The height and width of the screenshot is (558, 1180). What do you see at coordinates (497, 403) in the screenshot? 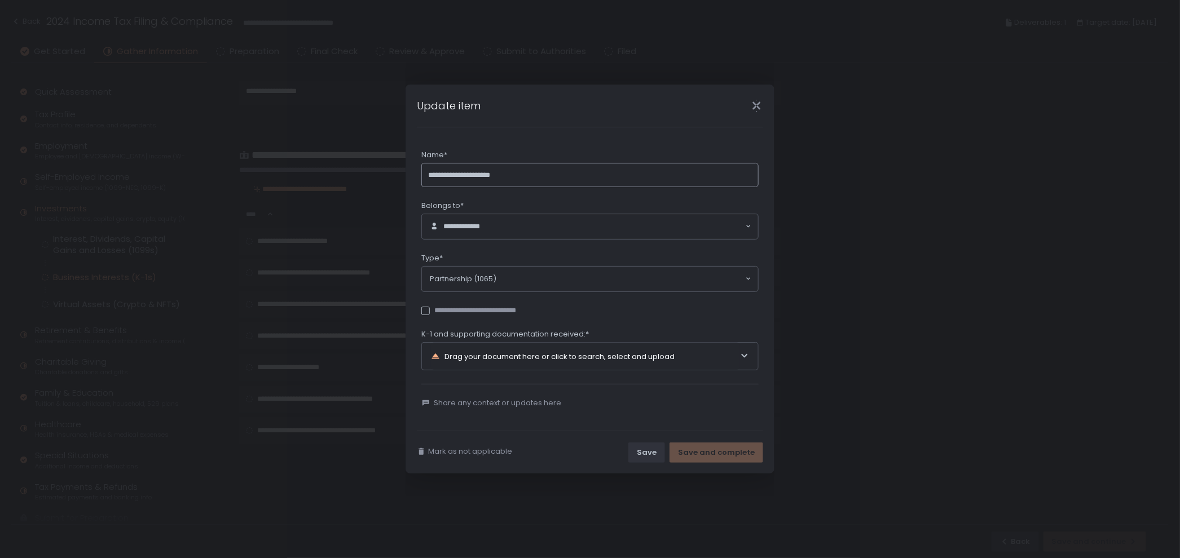
I see `span: Share any context or updates here` at bounding box center [497, 403].